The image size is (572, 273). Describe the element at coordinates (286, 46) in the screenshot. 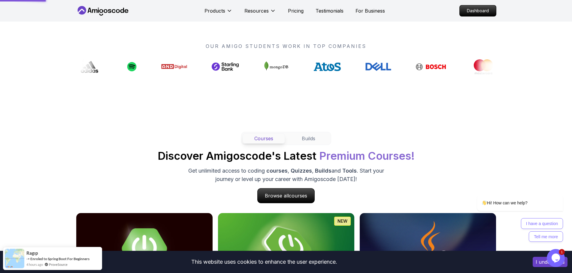

I see `p: OUR AMIGO STUDENTS WORK IN TOP COMPANIES` at that location.